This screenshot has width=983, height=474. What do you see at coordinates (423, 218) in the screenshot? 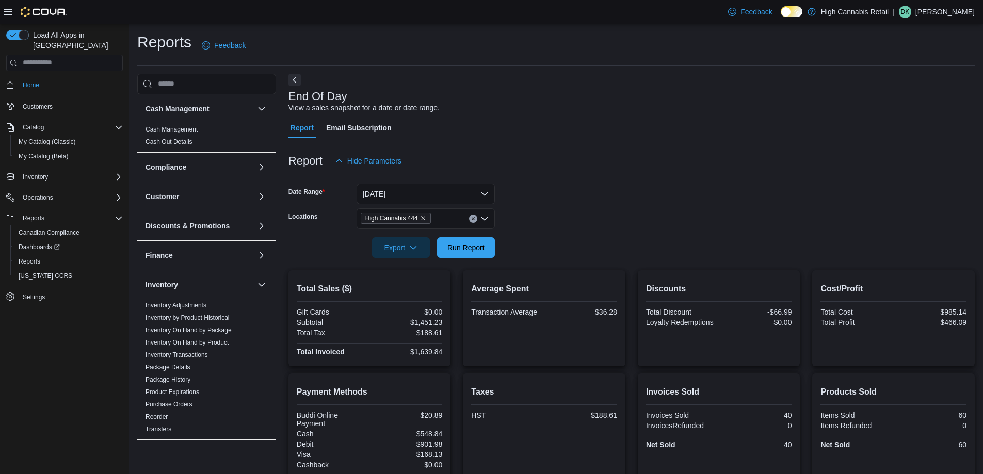
I see `button: Remove High Cannabis 444 from selection in this group` at bounding box center [423, 218].